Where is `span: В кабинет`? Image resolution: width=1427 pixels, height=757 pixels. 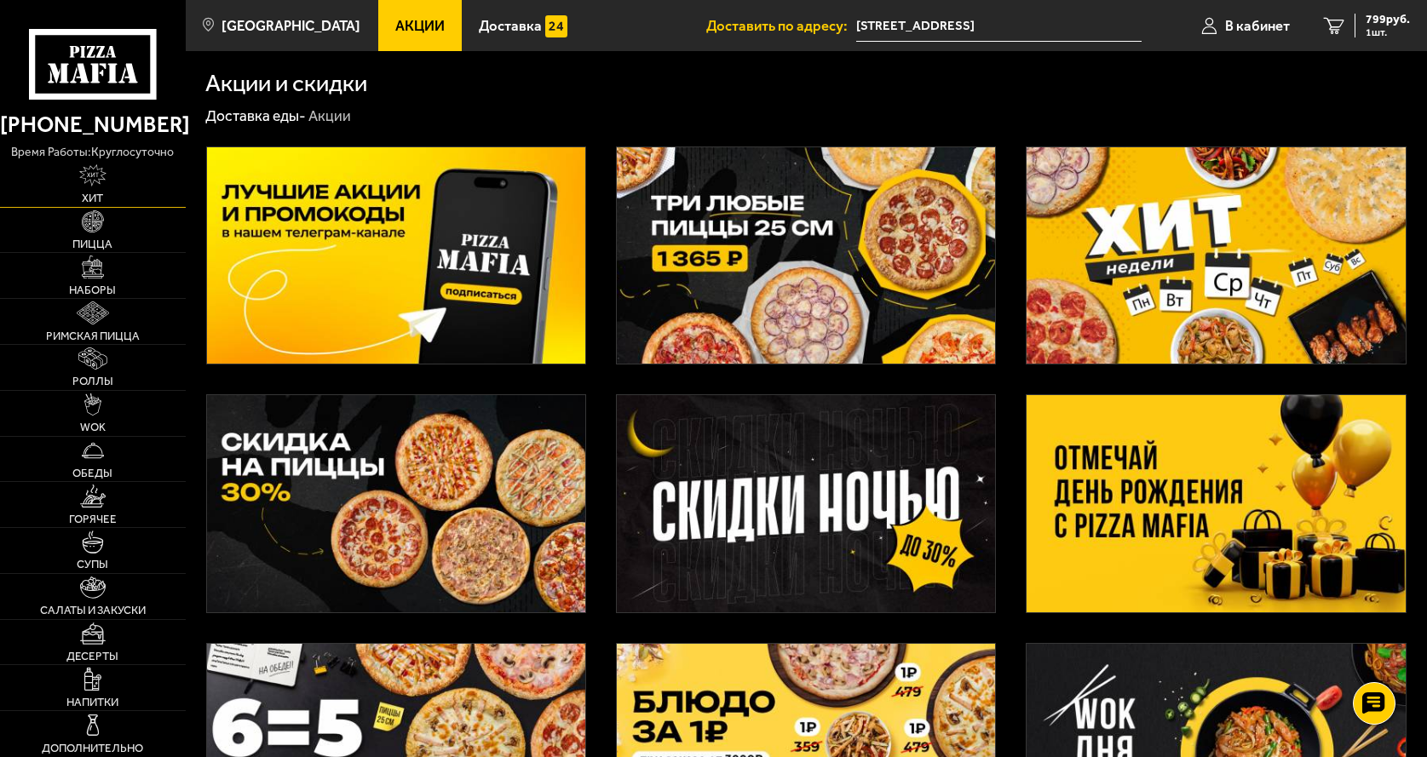 span: В кабинет is located at coordinates (1257, 26).